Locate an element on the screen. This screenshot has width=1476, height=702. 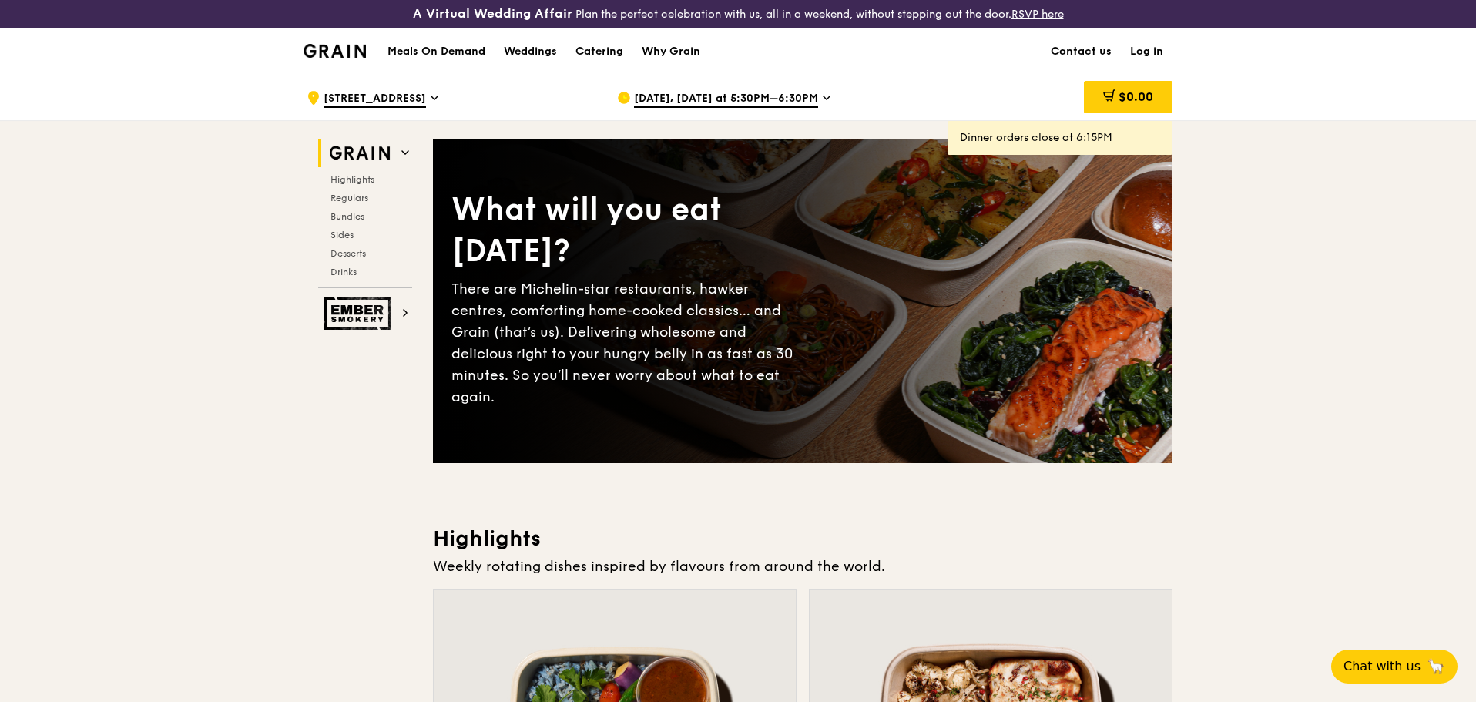
span: Desserts is located at coordinates (348, 253).